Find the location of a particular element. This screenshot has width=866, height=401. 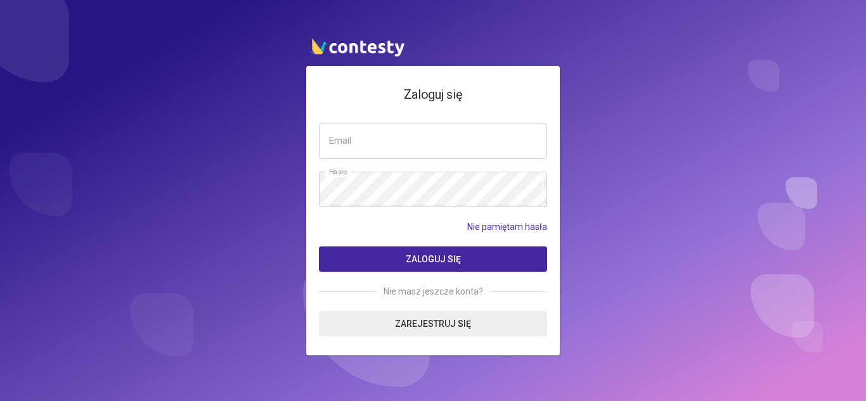

a: Nie pamiętam hasła is located at coordinates (507, 227).